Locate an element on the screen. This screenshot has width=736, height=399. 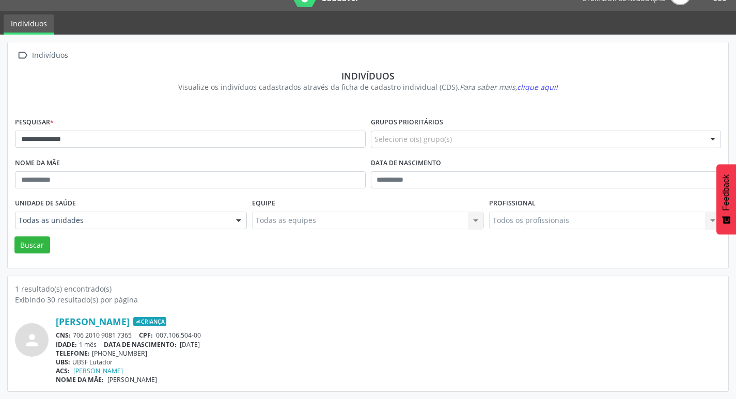
span: clique aqui! is located at coordinates (537, 87).